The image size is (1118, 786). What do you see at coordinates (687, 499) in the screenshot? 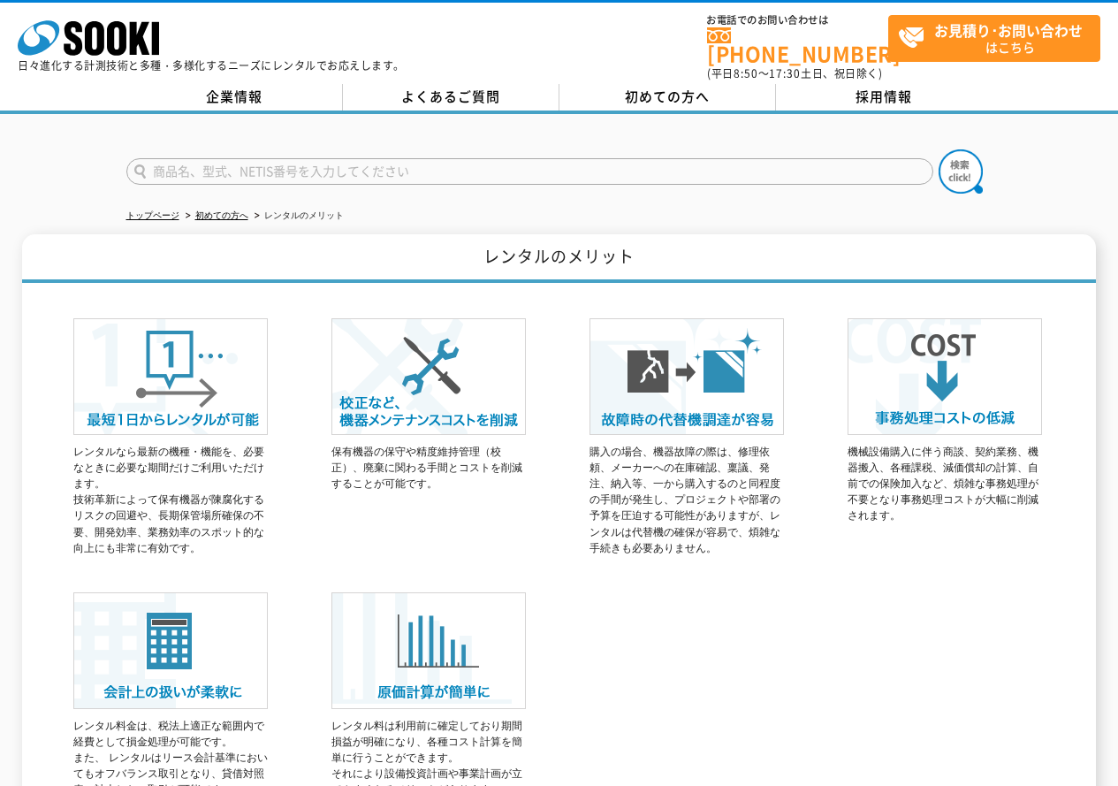
I see `p: 購入の場合、機器故障の際は、修理依頼、メーカーへの在庫確認、稟議、発注、納入等、一から購入するのと同程度の手間が発生し、プロジェクトや部署の予算を圧迫する可能性がありますが、レンタルは代替機の確...` at bounding box center [687, 499].